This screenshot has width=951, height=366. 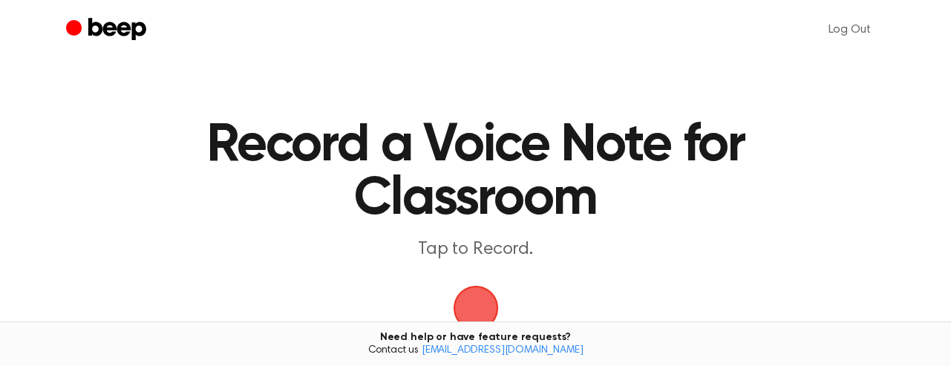 I want to click on button: Beep Logo, so click(x=476, y=308).